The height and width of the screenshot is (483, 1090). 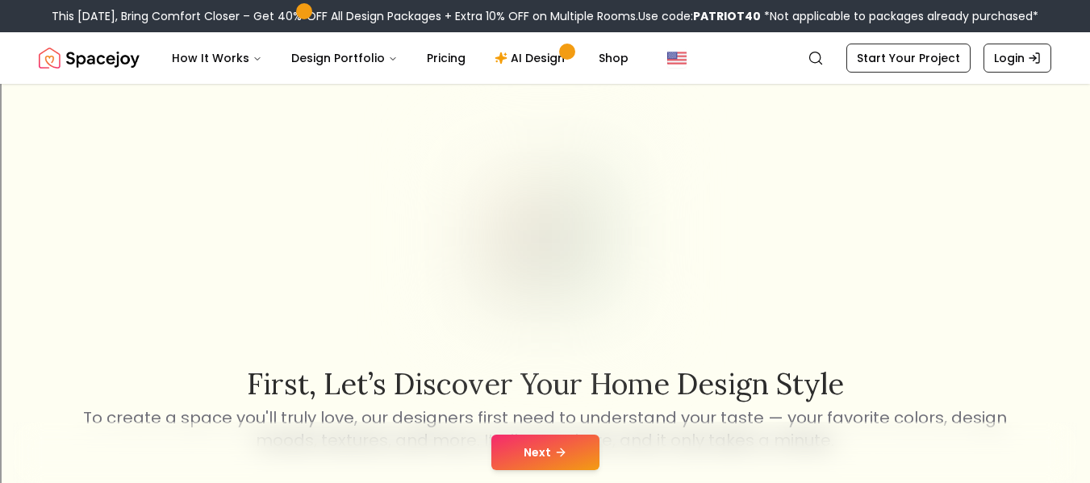 What do you see at coordinates (217, 58) in the screenshot?
I see `button: How It Works` at bounding box center [217, 58].